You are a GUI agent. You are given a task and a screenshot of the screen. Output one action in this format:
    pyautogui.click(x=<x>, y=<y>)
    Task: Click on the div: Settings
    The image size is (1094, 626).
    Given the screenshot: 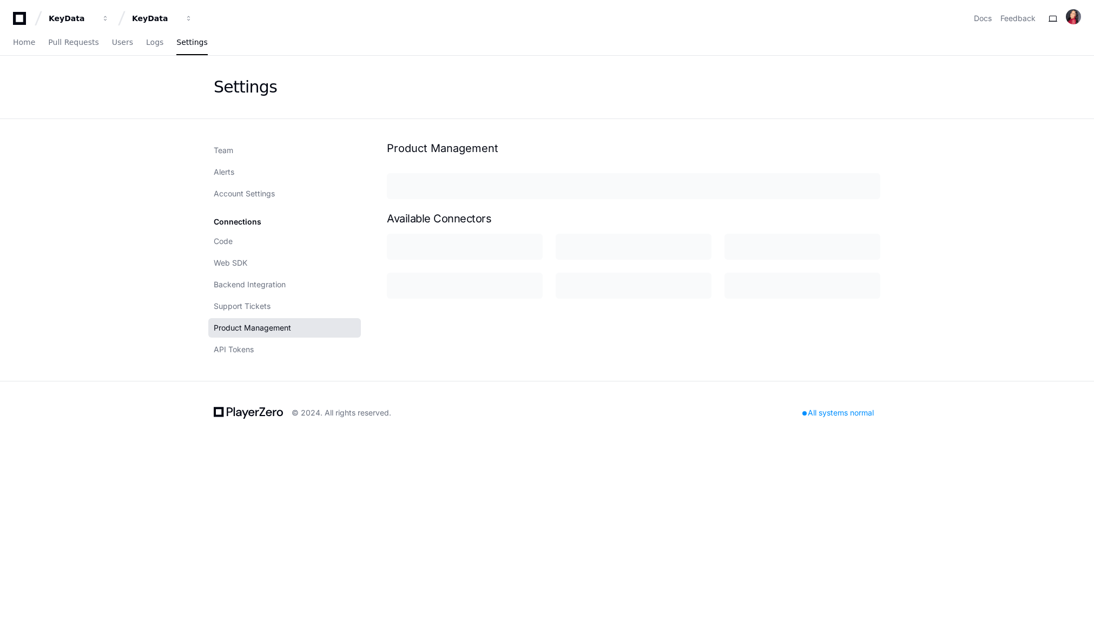 What is the action you would take?
    pyautogui.click(x=245, y=87)
    